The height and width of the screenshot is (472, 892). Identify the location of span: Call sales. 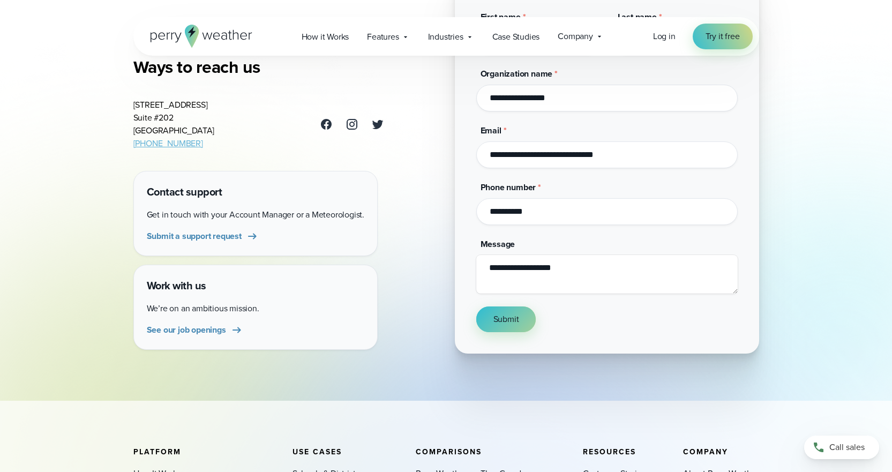
(847, 447).